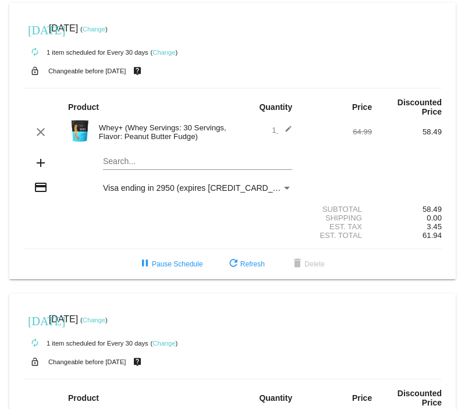 The image size is (465, 409). Describe the element at coordinates (170, 264) in the screenshot. I see `span: Pause Schedule` at that location.